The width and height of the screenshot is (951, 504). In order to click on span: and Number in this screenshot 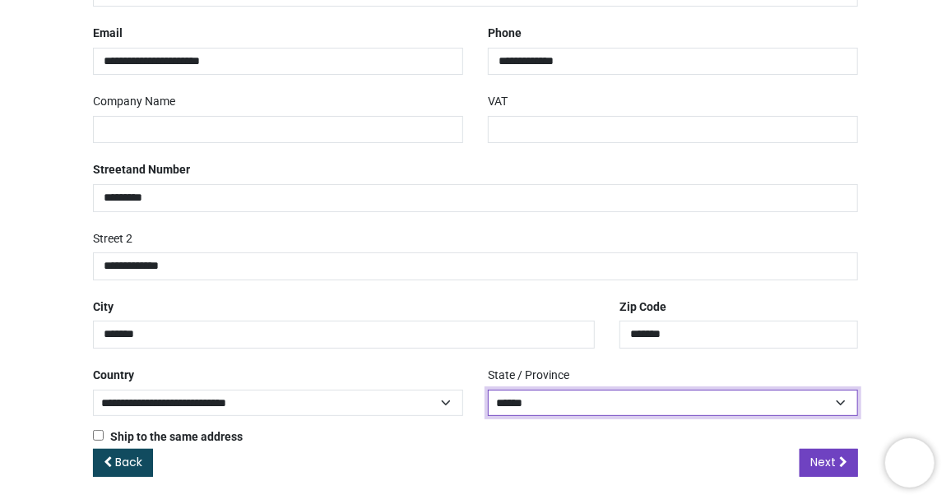, I will do `click(158, 169)`.